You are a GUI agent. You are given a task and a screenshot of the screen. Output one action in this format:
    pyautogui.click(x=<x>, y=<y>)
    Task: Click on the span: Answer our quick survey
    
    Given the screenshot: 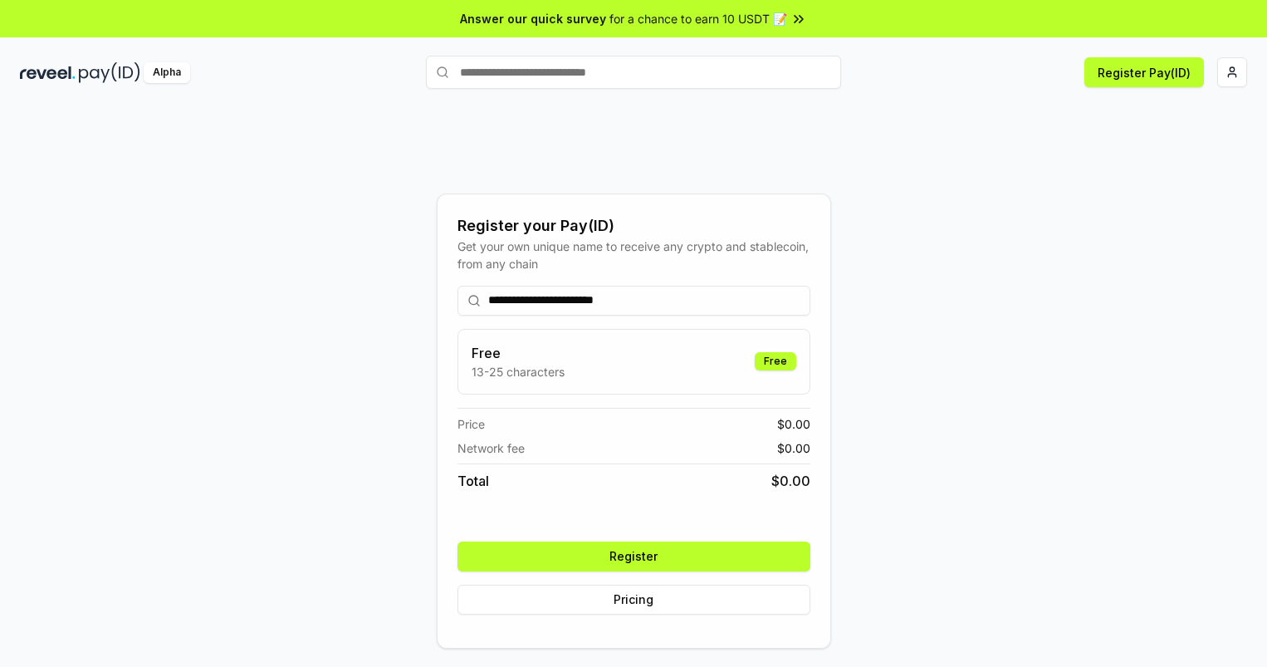 What is the action you would take?
    pyautogui.click(x=533, y=18)
    